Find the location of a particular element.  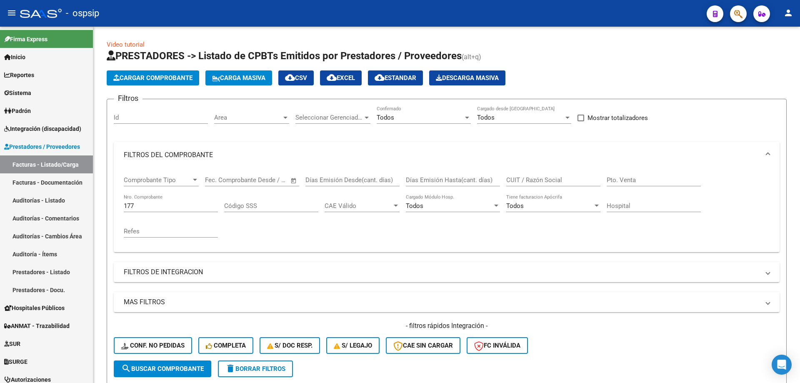

span: Cargar Comprobante is located at coordinates (153, 78).